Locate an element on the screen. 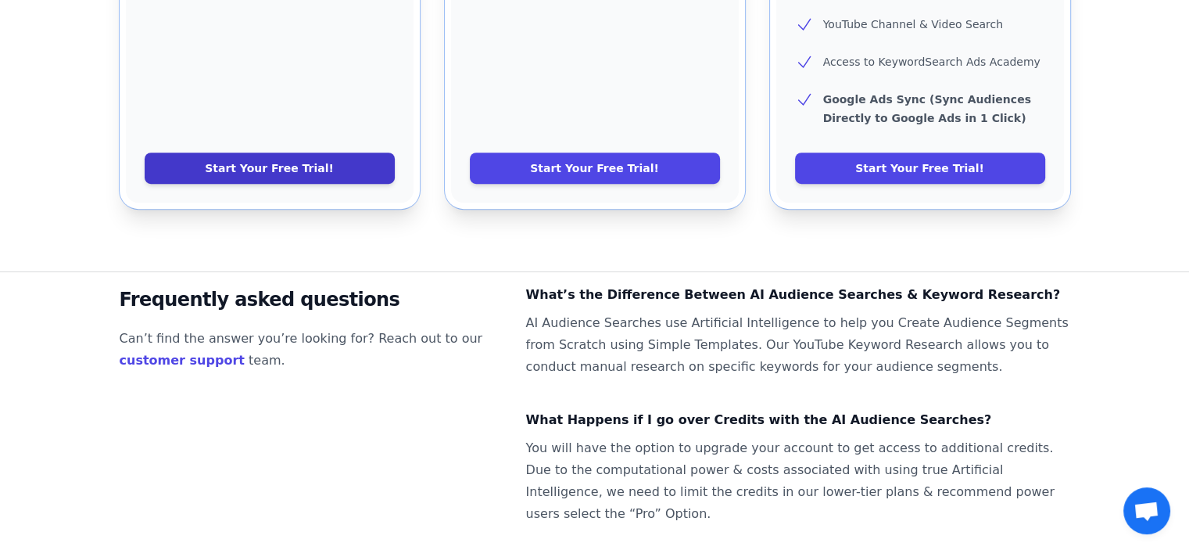 The width and height of the screenshot is (1189, 550). dt: What Happens if I go over Credits with the AI Audience Searches? is located at coordinates (798, 420).